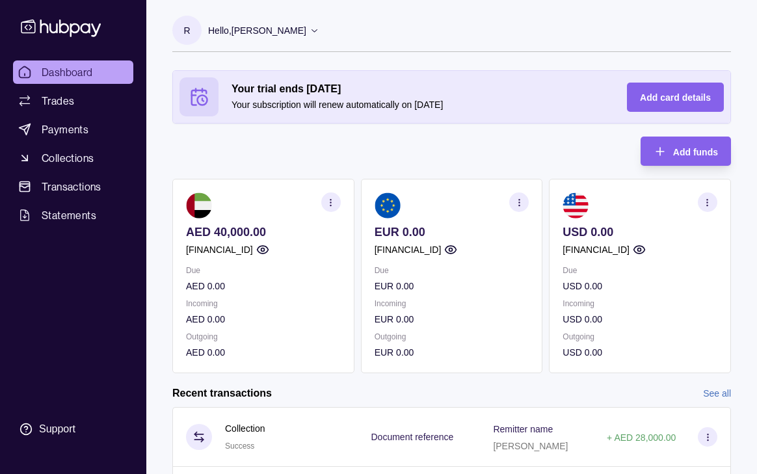  What do you see at coordinates (575, 205) in the screenshot?
I see `img: us` at bounding box center [575, 205].